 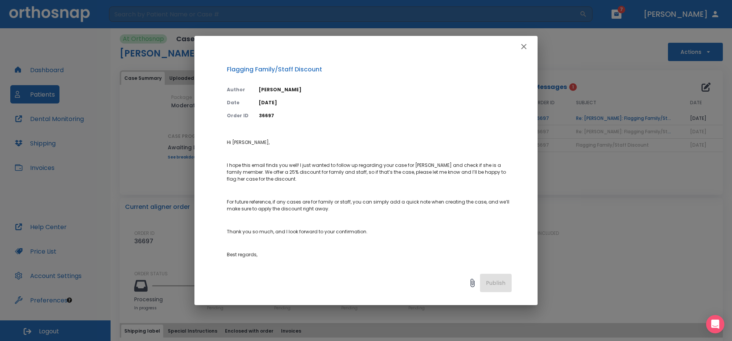 What do you see at coordinates (238, 103) in the screenshot?
I see `p: Date` at bounding box center [238, 103].